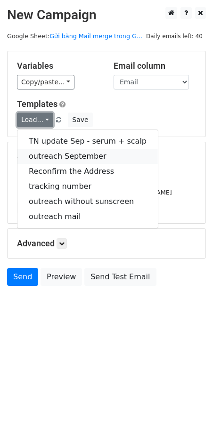 This screenshot has height=422, width=213. What do you see at coordinates (155, 66) in the screenshot?
I see `h5: Email column` at bounding box center [155, 66].